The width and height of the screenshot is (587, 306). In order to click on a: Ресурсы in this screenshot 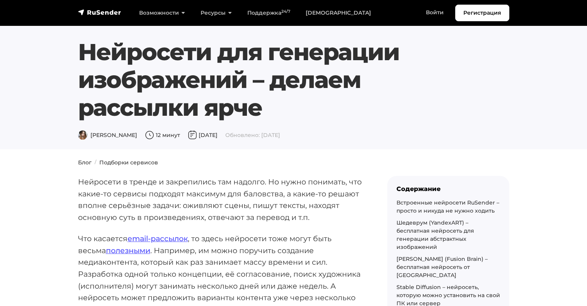, I will do `click(216, 13)`.